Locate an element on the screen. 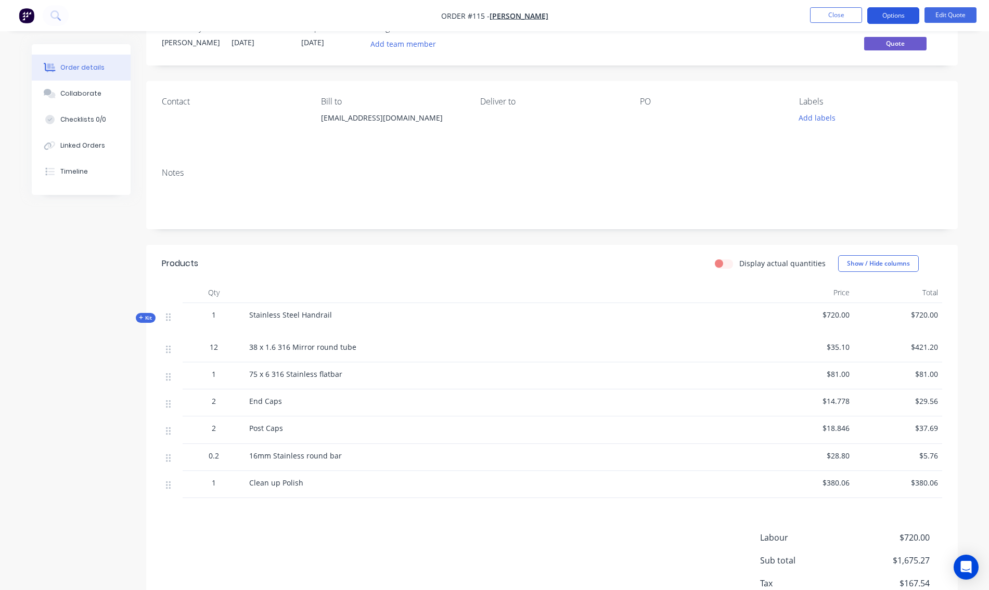 Image resolution: width=989 pixels, height=590 pixels. span: $28.80 is located at coordinates (809, 456).